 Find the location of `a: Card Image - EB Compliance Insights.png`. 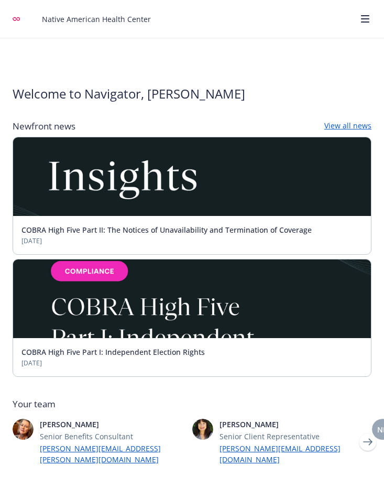

a: Card Image - EB Compliance Insights.png is located at coordinates (192, 177).